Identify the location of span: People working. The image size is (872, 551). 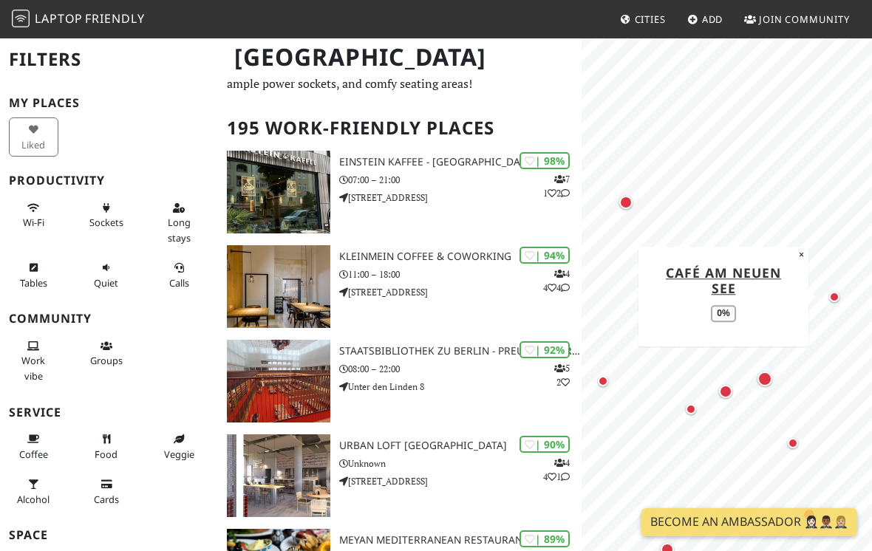
(33, 368).